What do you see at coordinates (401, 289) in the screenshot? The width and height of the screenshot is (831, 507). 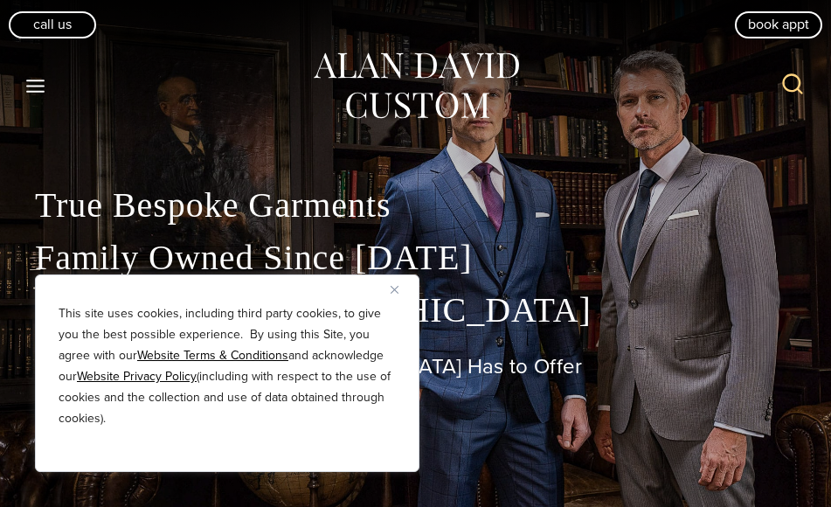 I see `button: Close` at bounding box center [401, 289].